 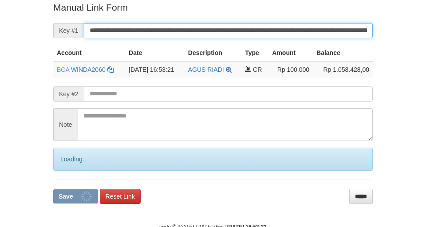 What do you see at coordinates (155, 53) in the screenshot?
I see `th: Date` at bounding box center [155, 53].